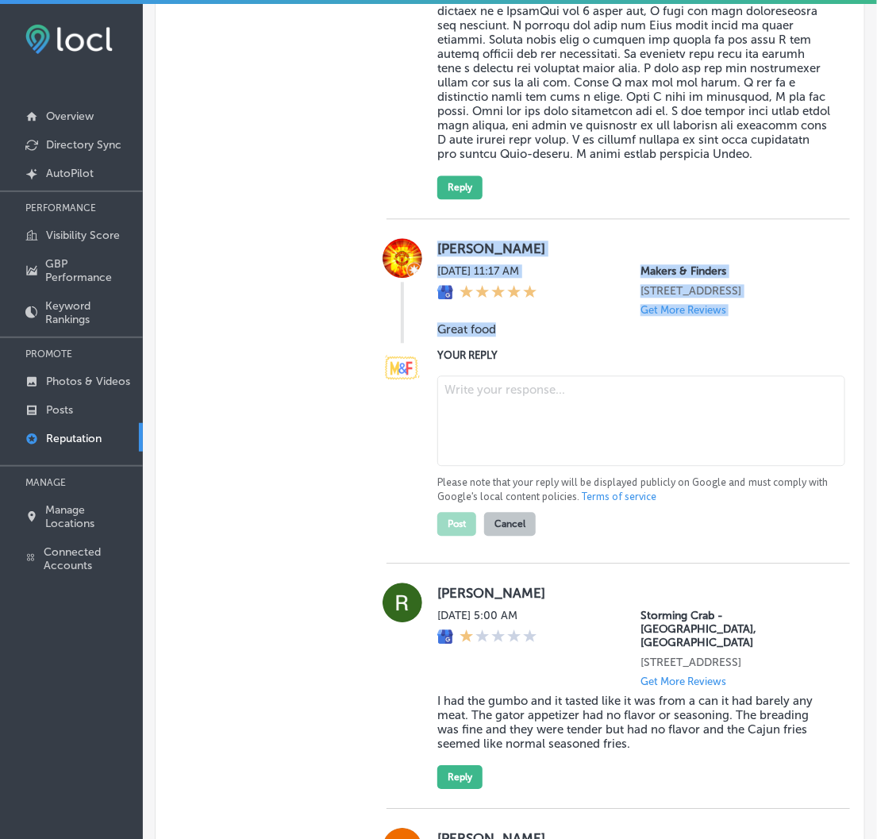 This screenshot has width=877, height=839. What do you see at coordinates (88, 381) in the screenshot?
I see `p: Photos & Videos` at bounding box center [88, 381].